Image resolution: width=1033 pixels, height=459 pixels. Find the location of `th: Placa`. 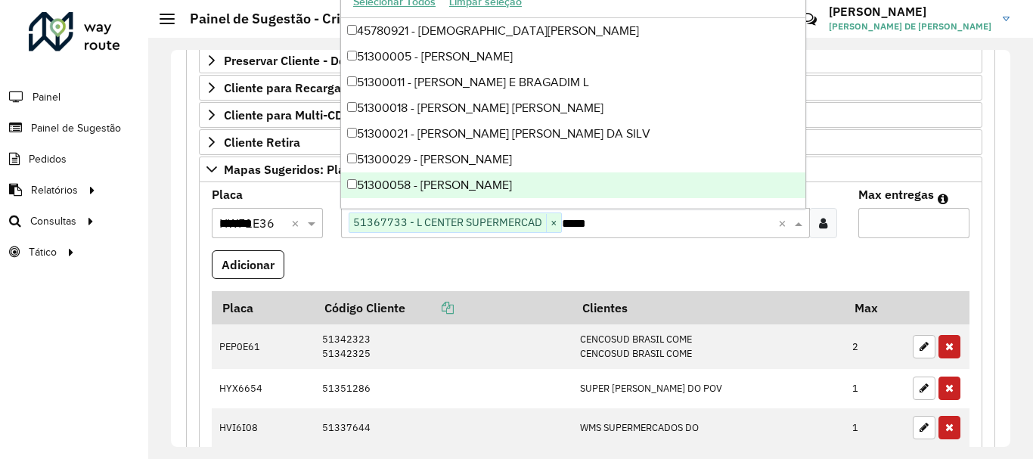

th: Placa is located at coordinates (262, 307).